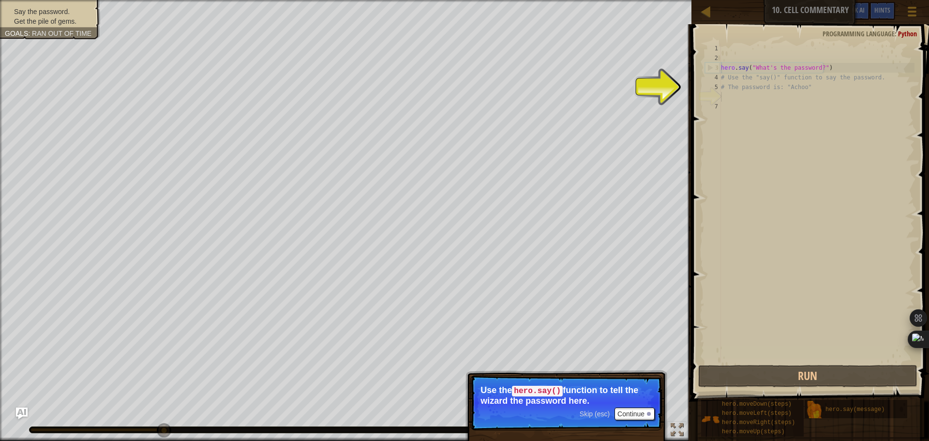 The image size is (929, 441). Describe the element at coordinates (45, 21) in the screenshot. I see `span: Get the pile of gems.` at that location.